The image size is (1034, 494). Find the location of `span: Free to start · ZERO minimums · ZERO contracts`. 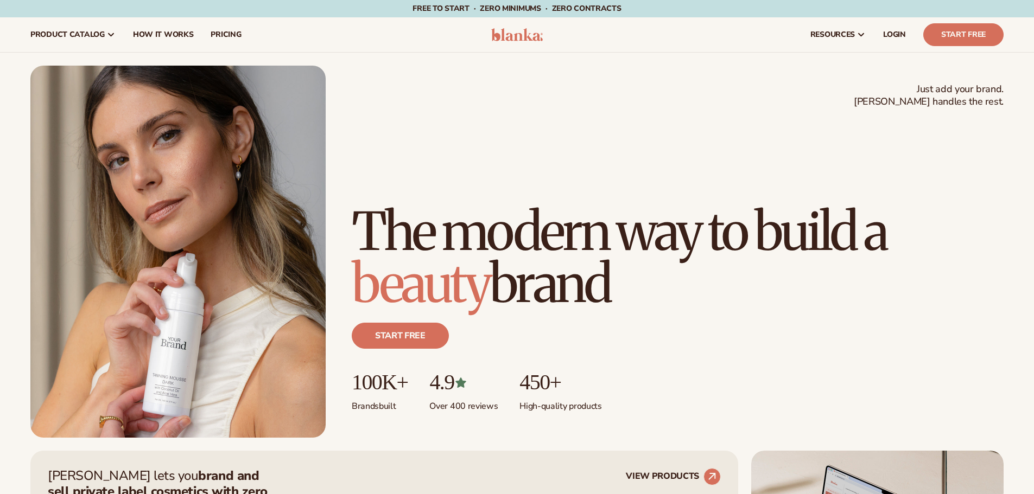

span: Free to start · ZERO minimums · ZERO contracts is located at coordinates (517, 8).